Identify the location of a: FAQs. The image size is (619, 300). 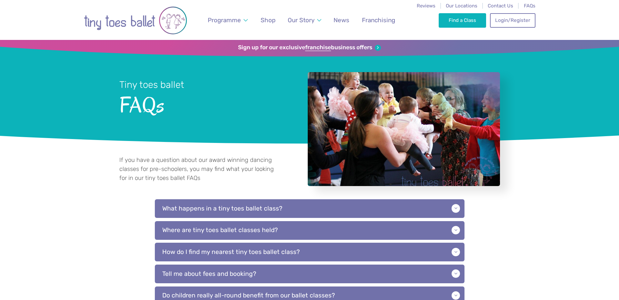
(529, 6).